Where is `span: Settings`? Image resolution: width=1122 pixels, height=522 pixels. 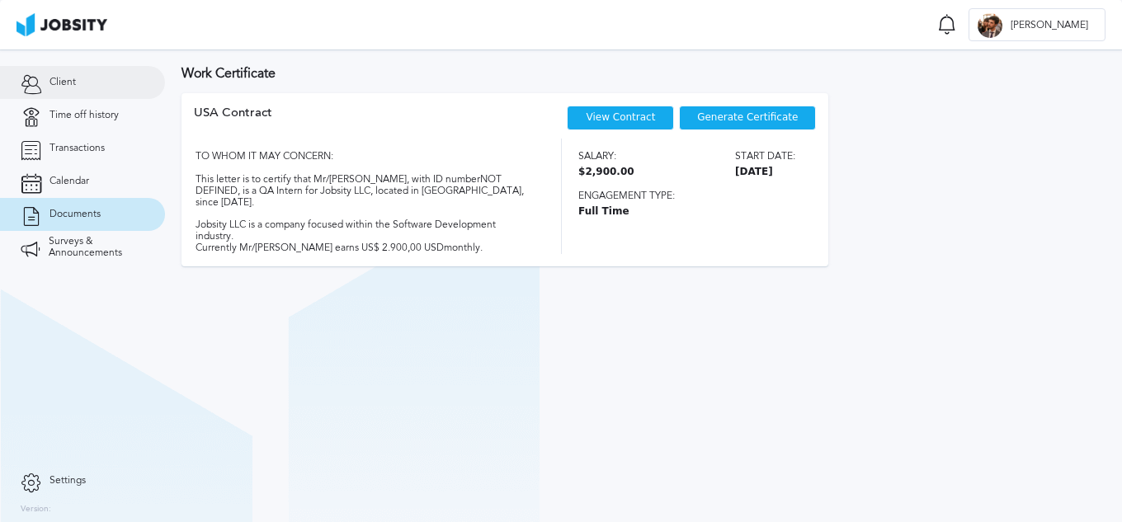
span: Settings is located at coordinates (68, 481).